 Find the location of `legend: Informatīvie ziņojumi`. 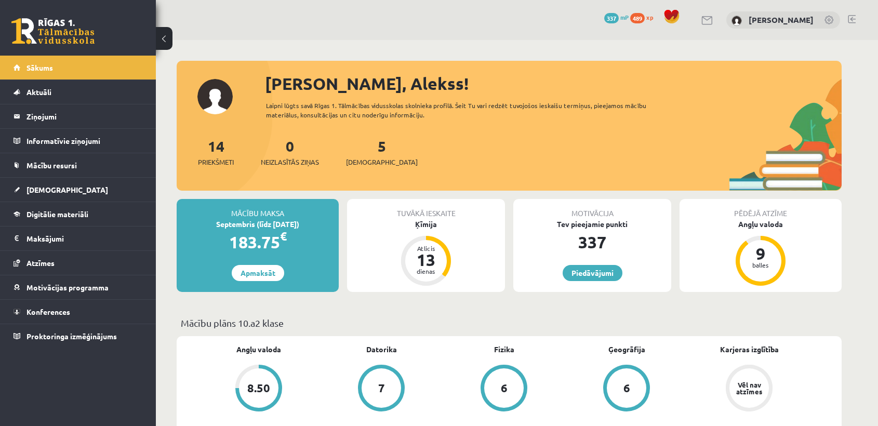

legend: Informatīvie ziņojumi is located at coordinates (85, 141).